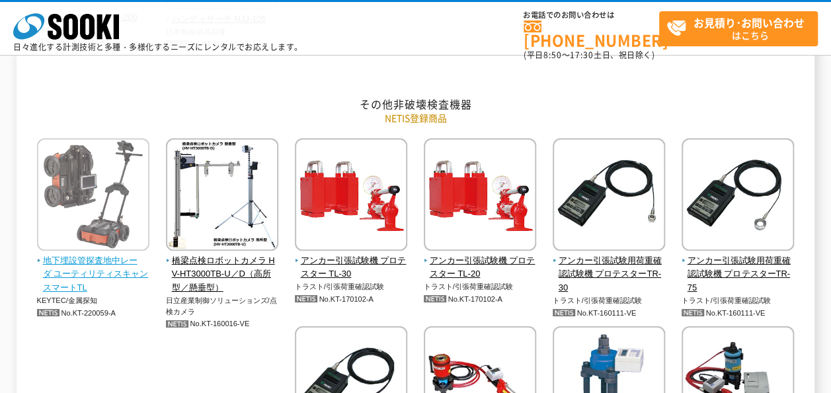  What do you see at coordinates (351, 196) in the screenshot?
I see `img: アンカー引張試験機 プロテスター TL-30` at bounding box center [351, 196].